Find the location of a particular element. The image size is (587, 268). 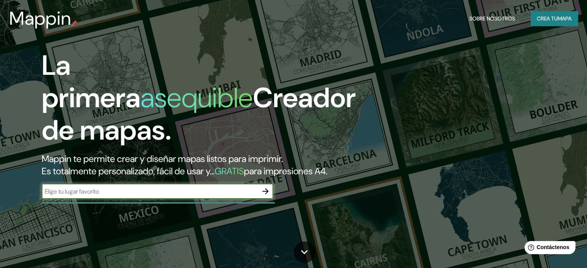

font: Mappin te permite crear y diseñar mapas listos para imprimir. is located at coordinates (162, 159).